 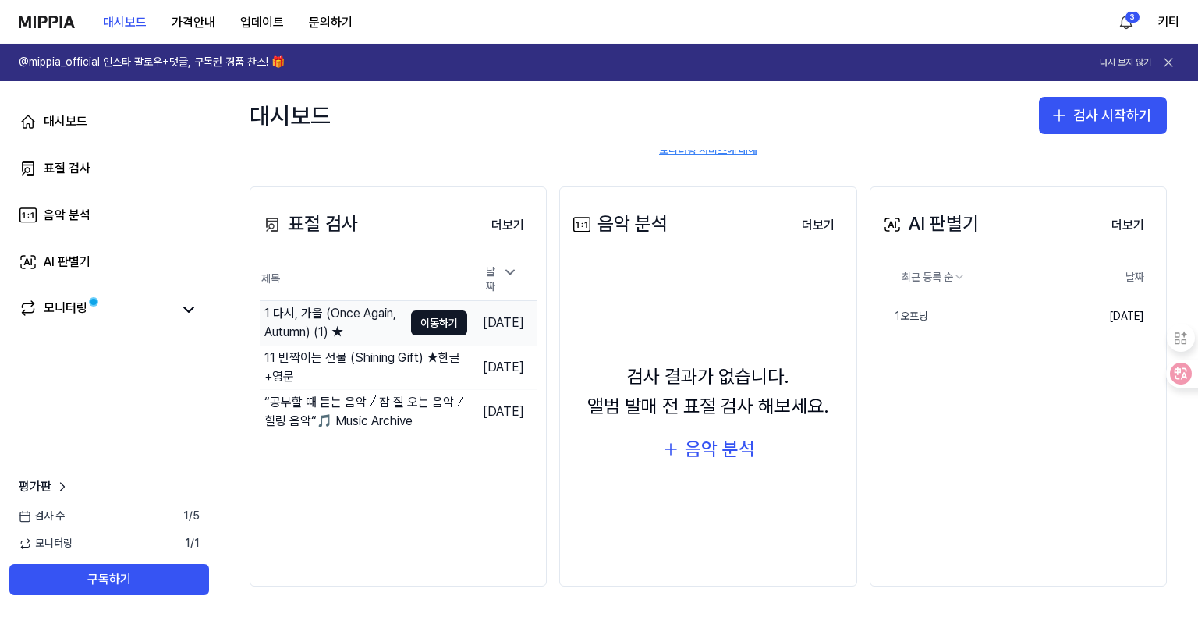 What do you see at coordinates (66, 310) in the screenshot?
I see `div: 모니터링` at bounding box center [66, 310].